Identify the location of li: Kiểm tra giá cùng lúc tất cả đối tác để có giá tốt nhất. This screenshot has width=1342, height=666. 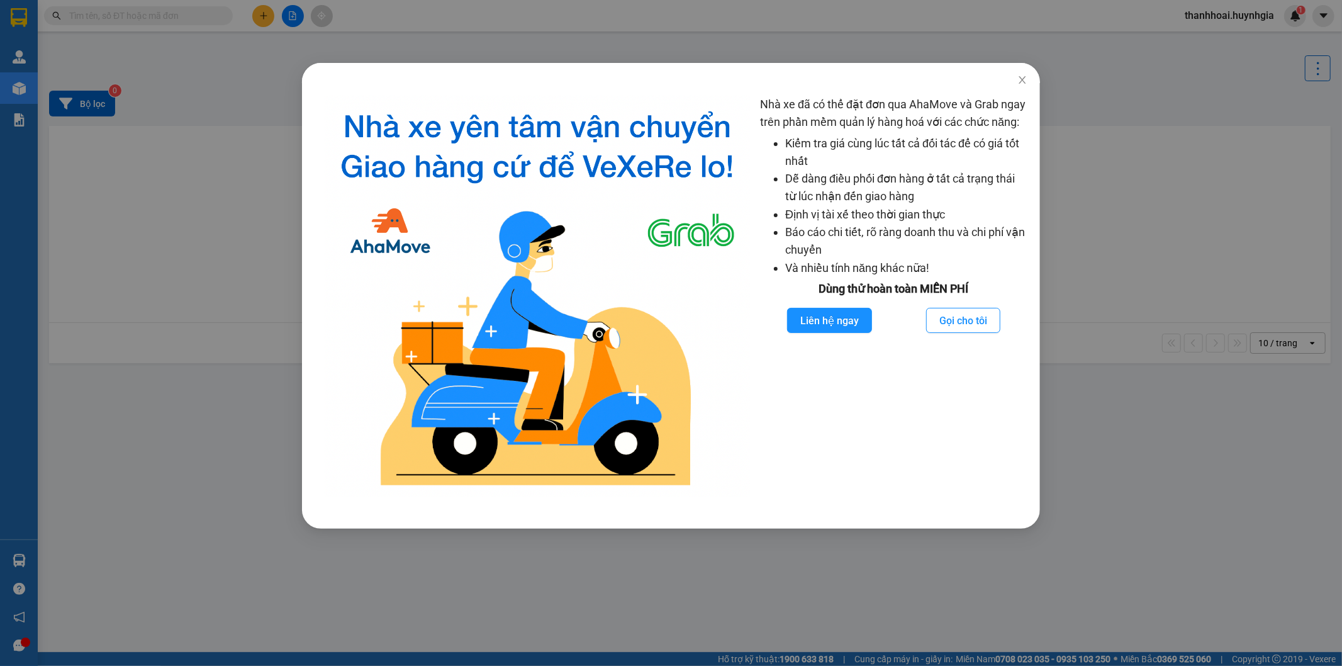
(906, 152).